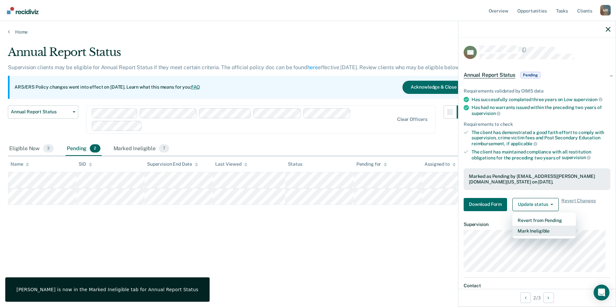  I want to click on button: Download Form, so click(486, 204).